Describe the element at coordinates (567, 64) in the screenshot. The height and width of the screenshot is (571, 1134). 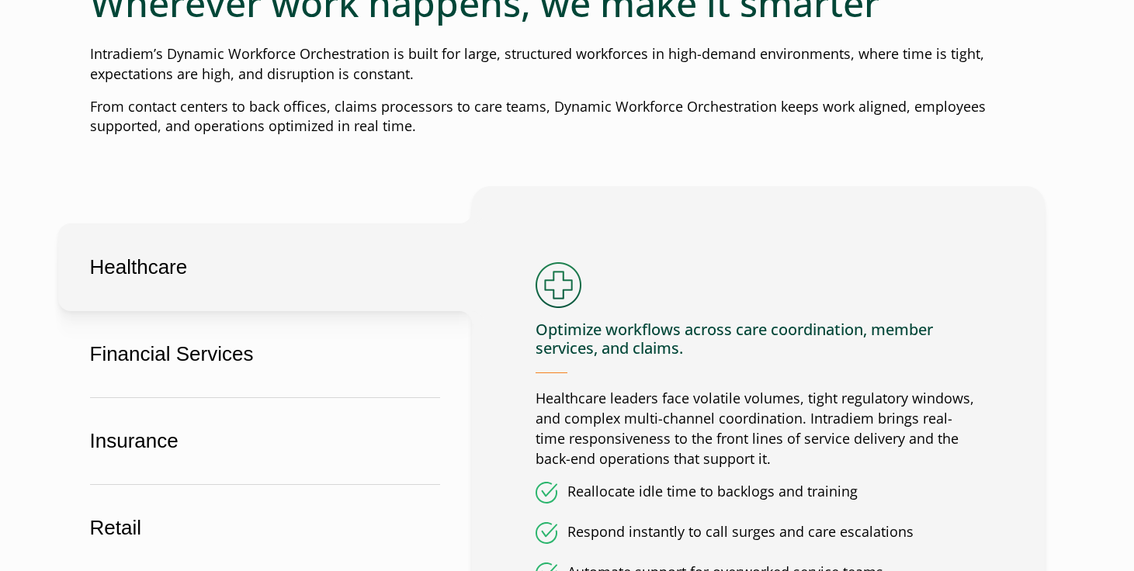
I see `p: Intradiem’s Dynamic Workforce Orchestration is built for large, structured workforces in high-dem...` at that location.